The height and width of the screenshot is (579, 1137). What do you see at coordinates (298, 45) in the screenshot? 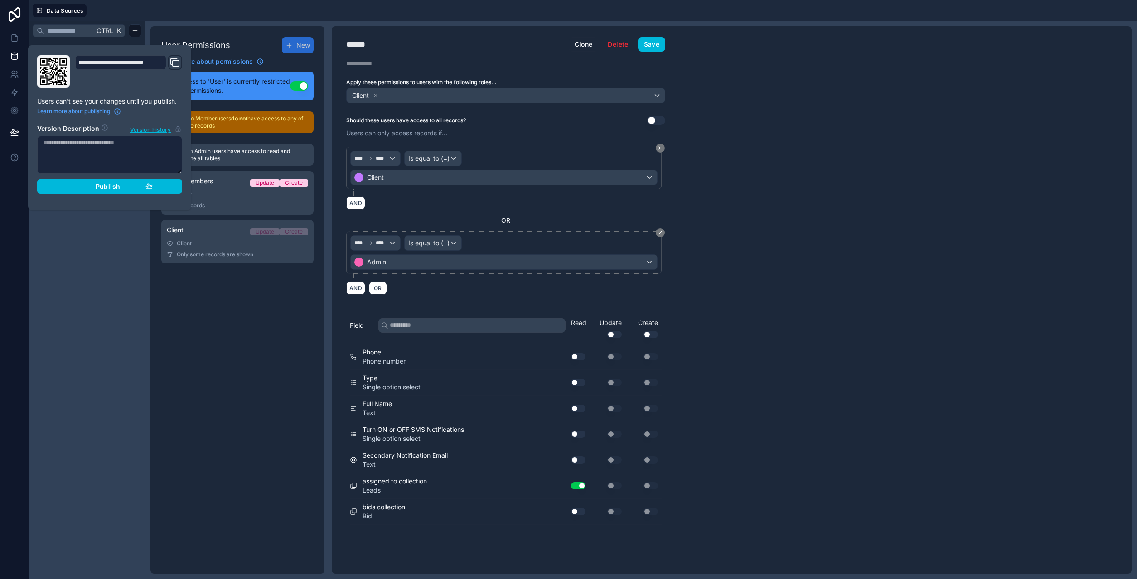
I see `button: New` at bounding box center [298, 45].